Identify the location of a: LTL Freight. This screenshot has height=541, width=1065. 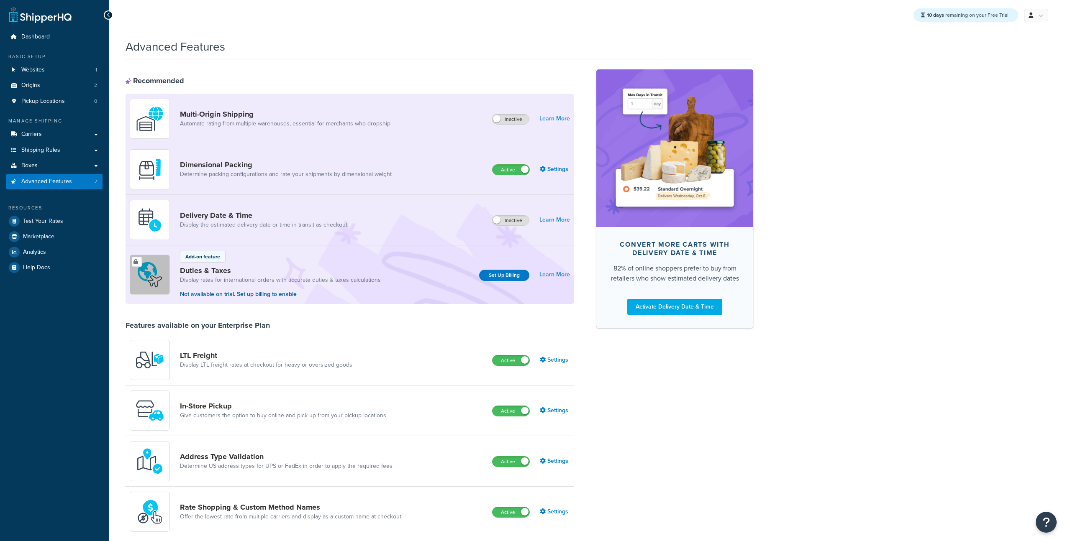
(266, 356).